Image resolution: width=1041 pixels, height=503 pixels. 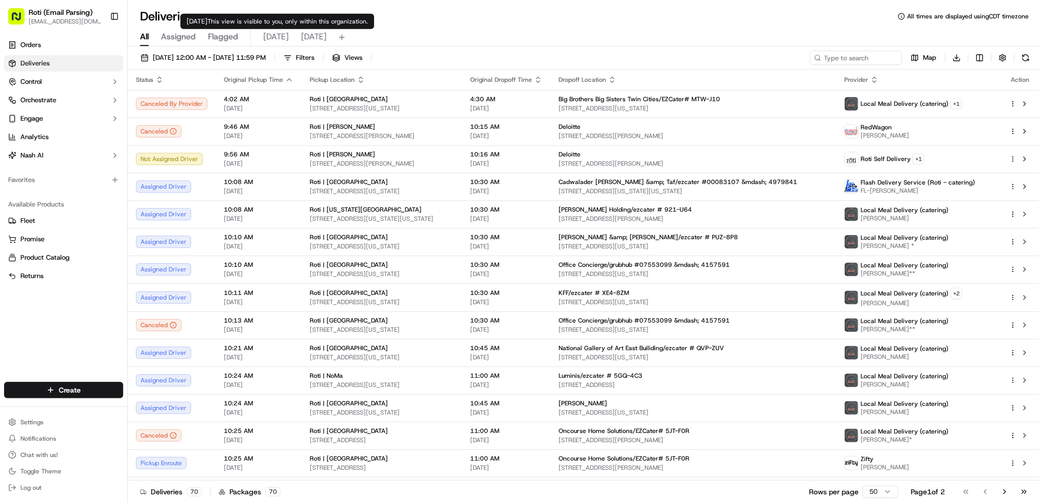 What do you see at coordinates (594, 293) in the screenshot?
I see `span: KFF/ezcater # XE4-8ZM` at bounding box center [594, 293].